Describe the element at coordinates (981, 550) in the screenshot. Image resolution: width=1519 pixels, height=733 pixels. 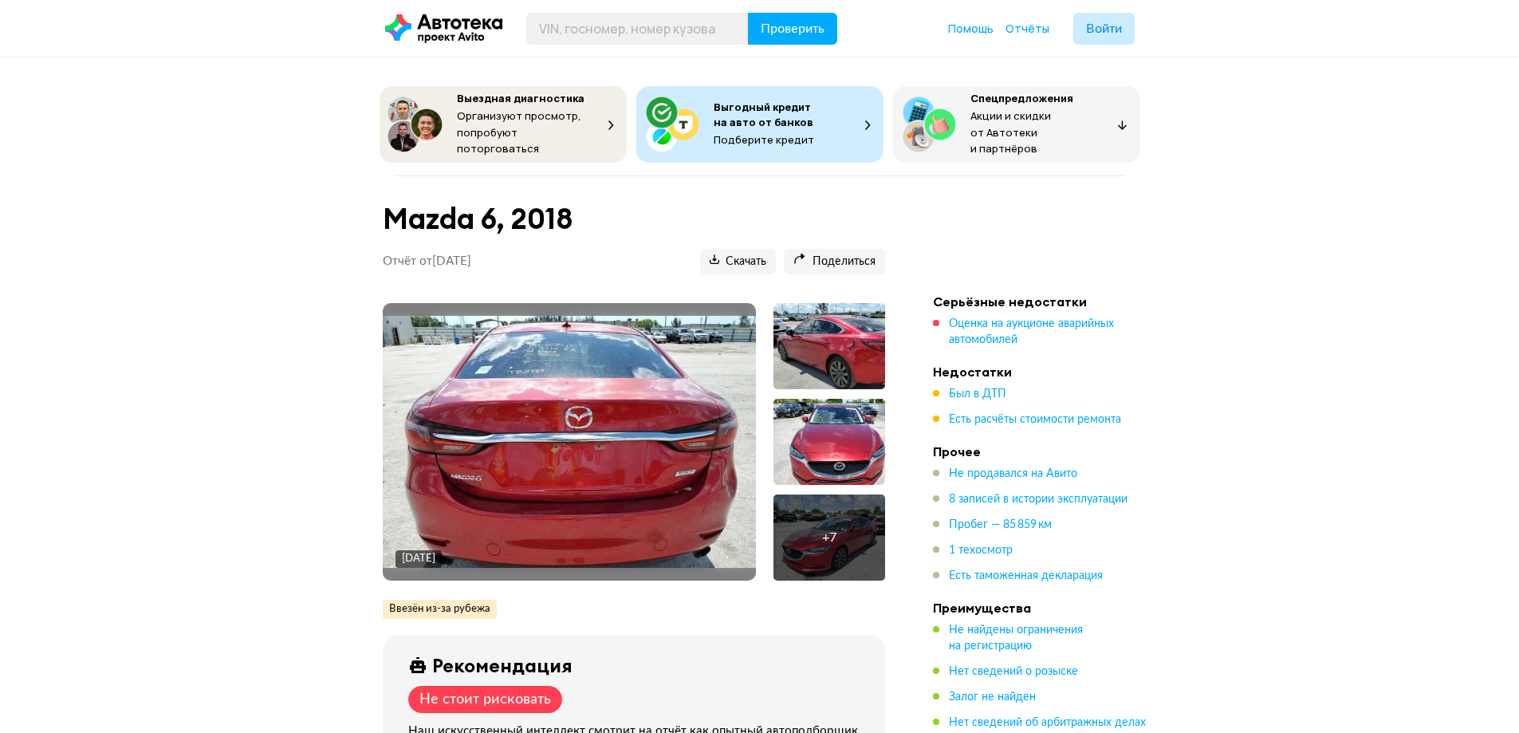
I see `span: 1 техосмотр` at that location.